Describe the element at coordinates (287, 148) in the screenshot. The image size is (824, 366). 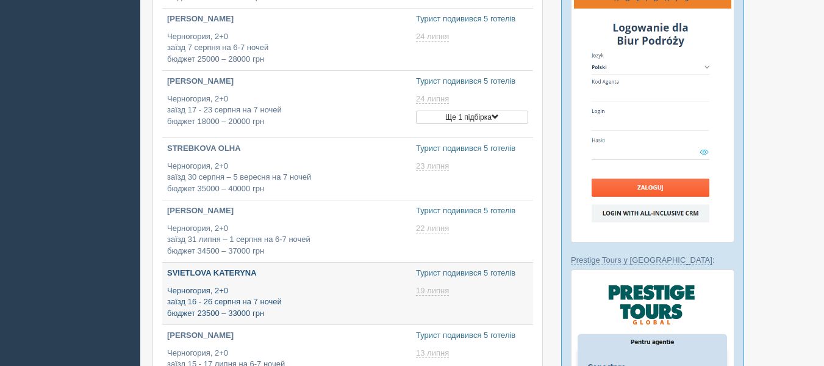
I see `p: STREBKOVA OLHA` at that location.